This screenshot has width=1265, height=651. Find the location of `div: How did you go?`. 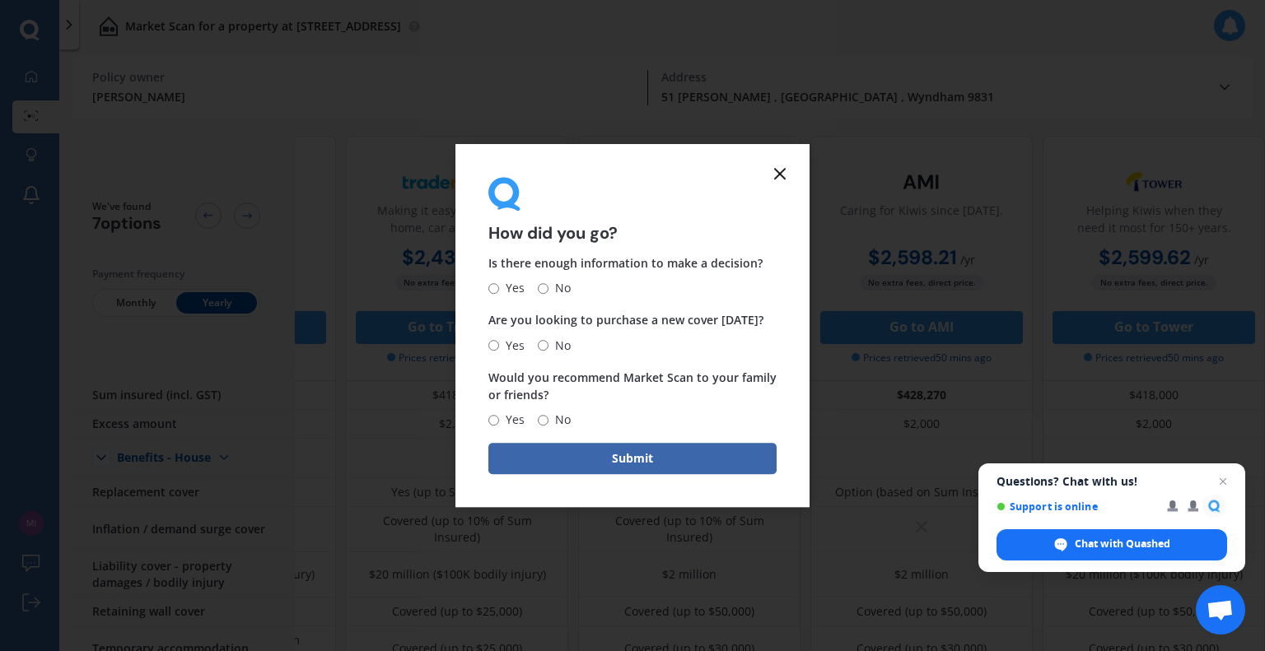

div: How did you go? is located at coordinates (632, 209).